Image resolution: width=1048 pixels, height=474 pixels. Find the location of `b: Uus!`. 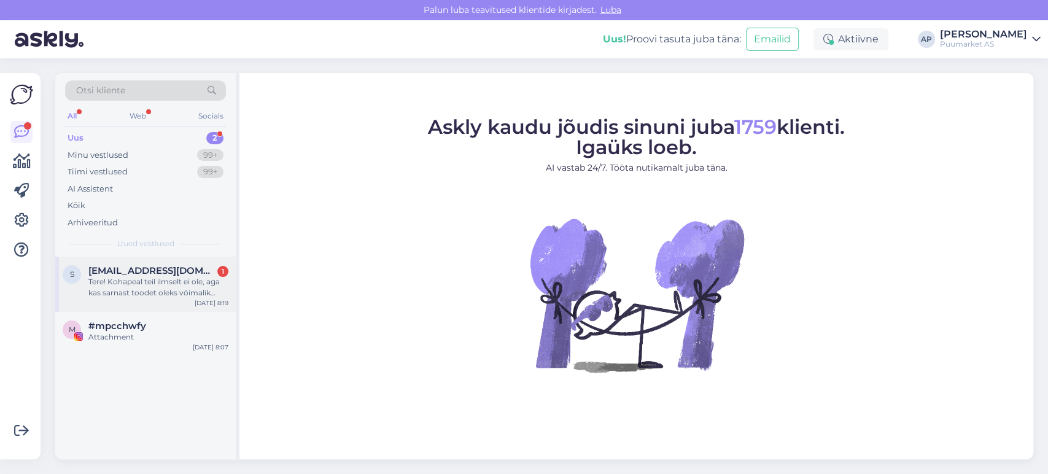

b: Uus! is located at coordinates (614, 39).